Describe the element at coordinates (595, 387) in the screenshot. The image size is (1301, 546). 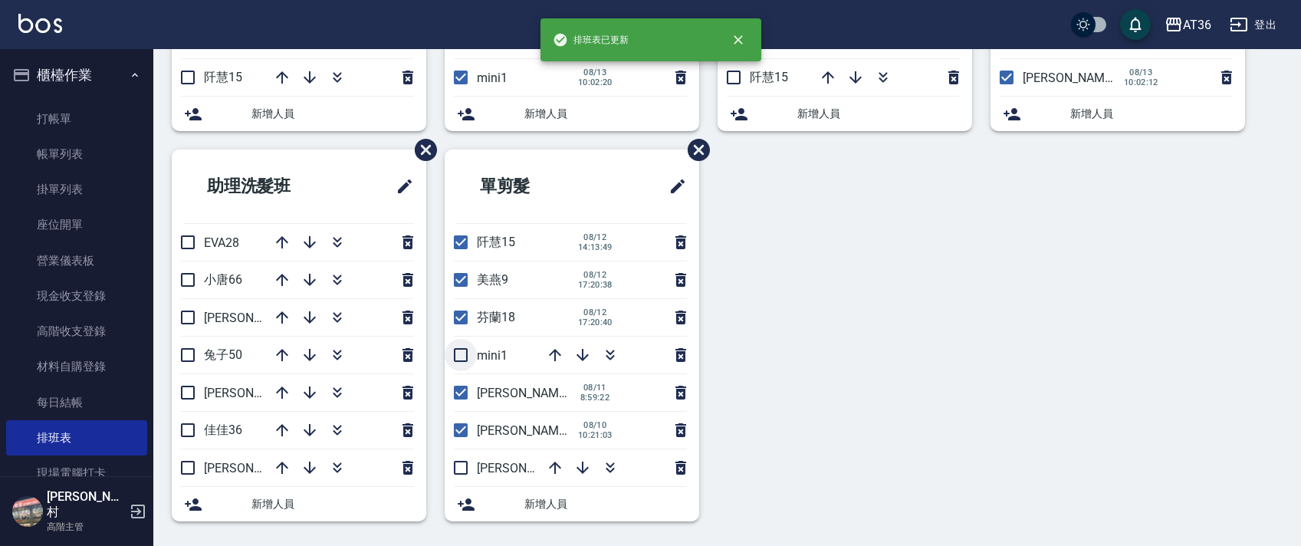
I see `span: 08/11` at that location.